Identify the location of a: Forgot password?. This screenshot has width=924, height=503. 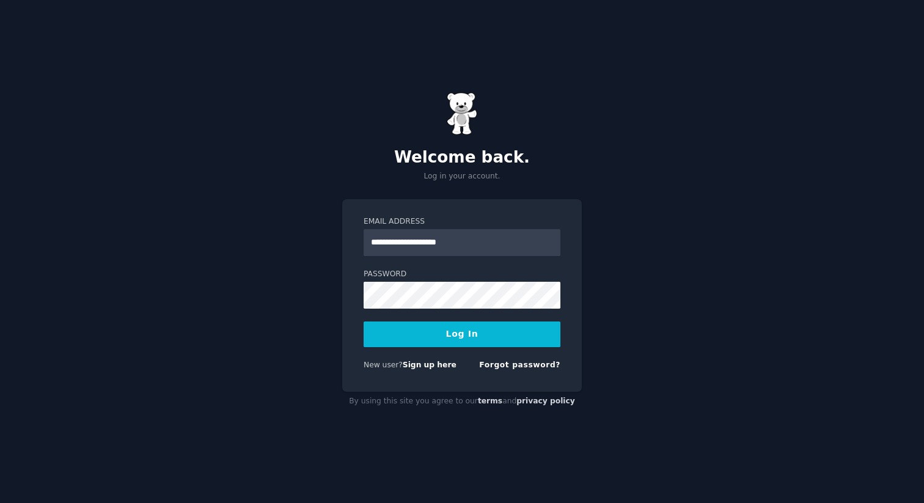
(519, 365).